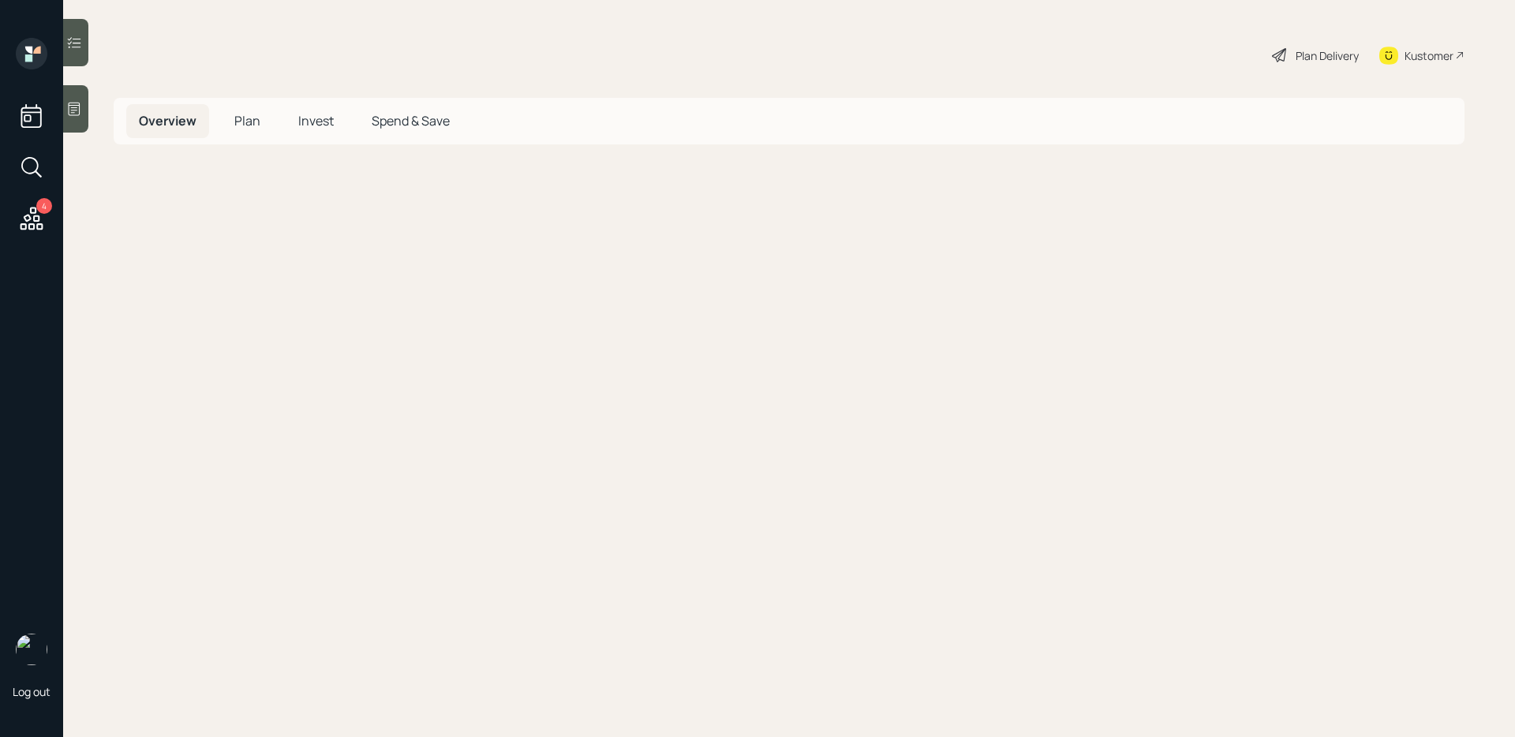 The width and height of the screenshot is (1515, 737). Describe the element at coordinates (247, 121) in the screenshot. I see `span: Plan` at that location.